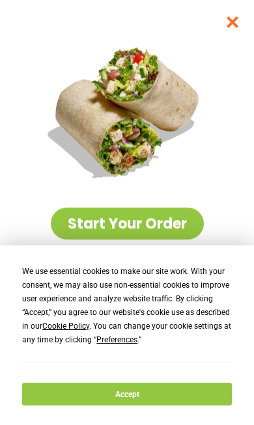 The width and height of the screenshot is (254, 425). Describe the element at coordinates (126, 306) in the screenshot. I see `div: We use essential cookies to make our site work. With your consent, we may also use non-essential ...` at that location.